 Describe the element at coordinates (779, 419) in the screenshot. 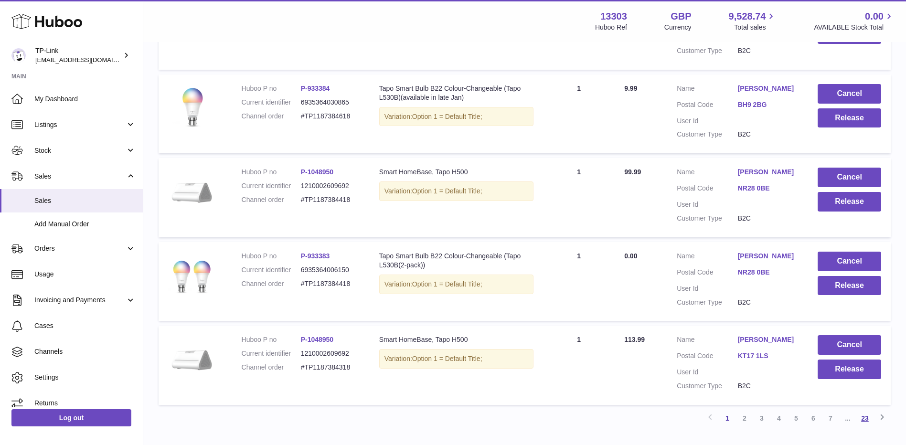

I see `a: 4` at that location.